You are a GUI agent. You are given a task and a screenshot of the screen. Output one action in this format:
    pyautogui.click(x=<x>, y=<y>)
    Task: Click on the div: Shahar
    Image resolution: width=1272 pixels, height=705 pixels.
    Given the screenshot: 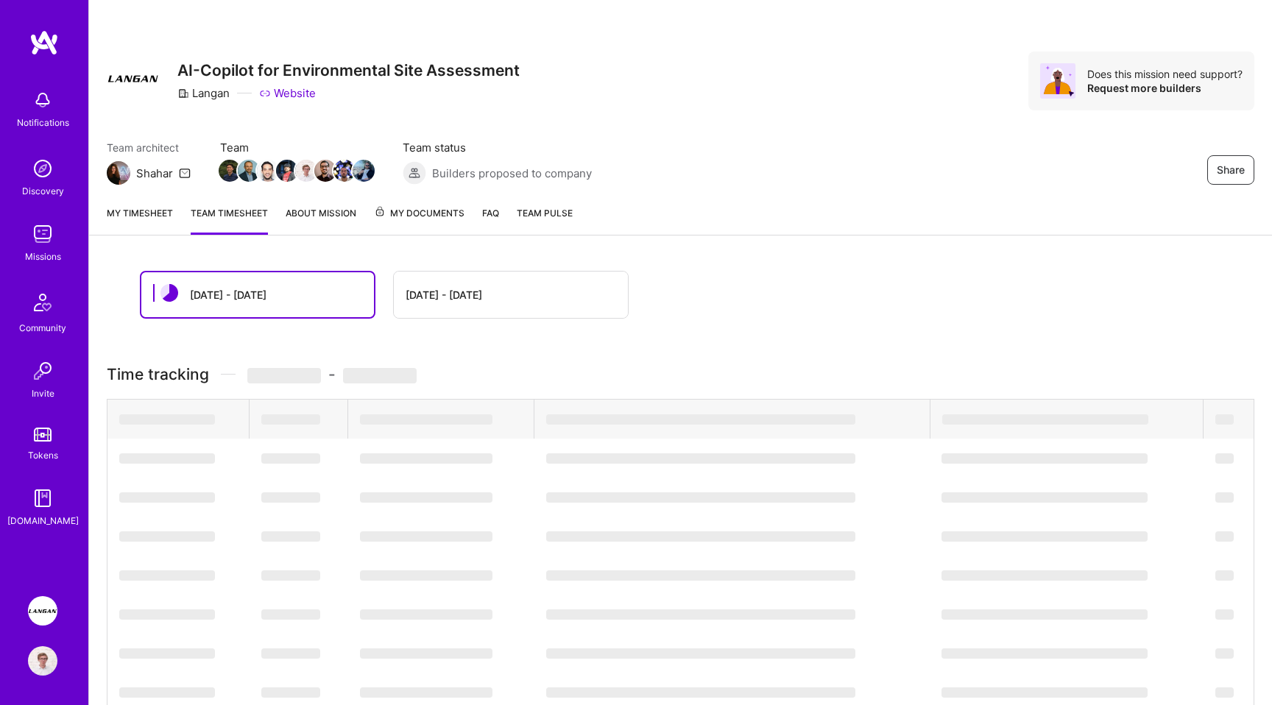 What is the action you would take?
    pyautogui.click(x=155, y=173)
    